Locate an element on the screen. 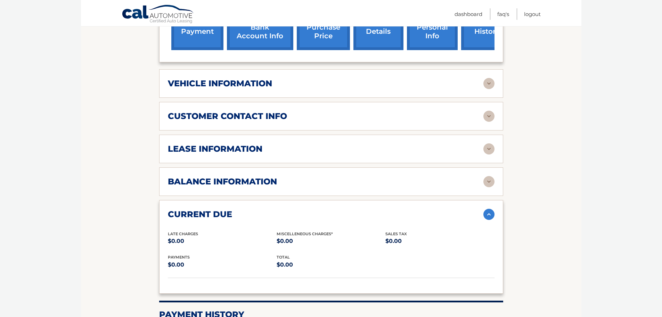 This screenshot has width=662, height=317. a: request purchase price is located at coordinates (323, 27).